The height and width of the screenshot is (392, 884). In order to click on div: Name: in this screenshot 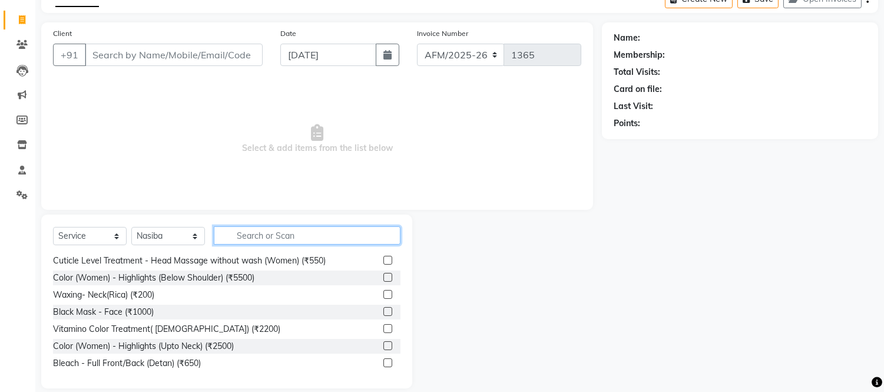, I will do `click(626, 38)`.